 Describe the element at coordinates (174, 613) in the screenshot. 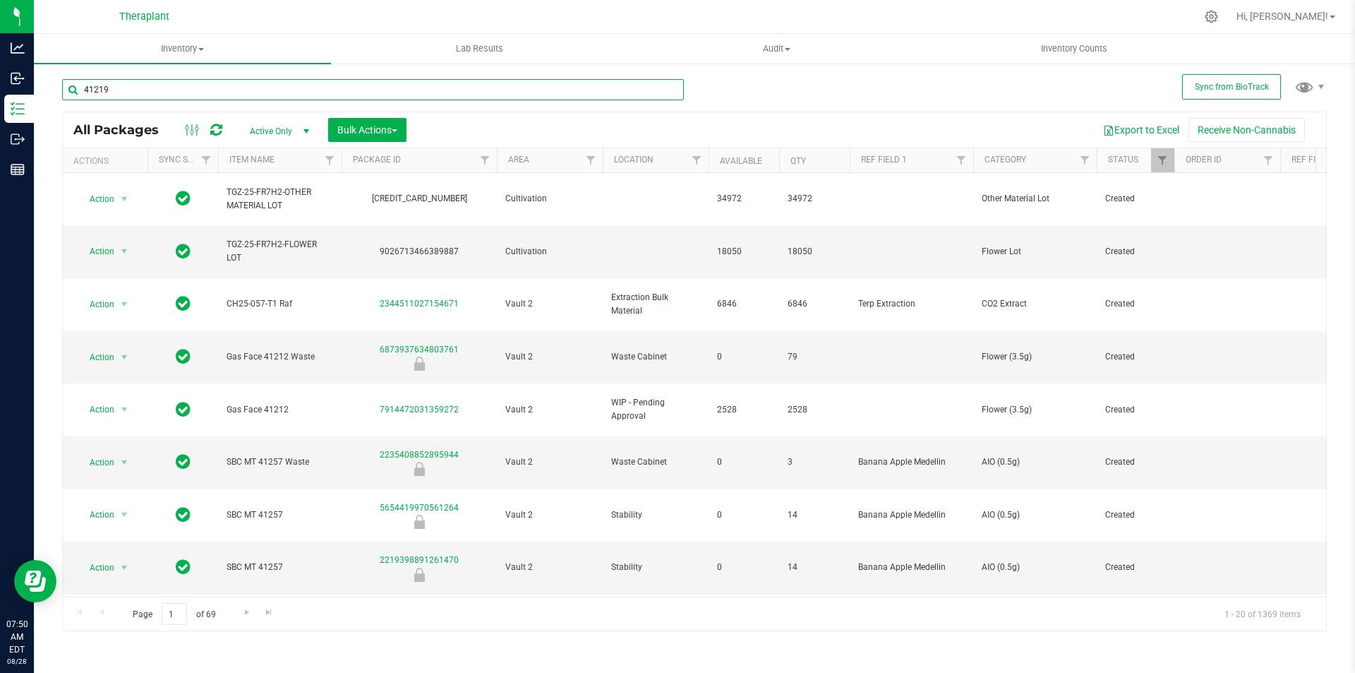

I see `span: Page of 69` at that location.